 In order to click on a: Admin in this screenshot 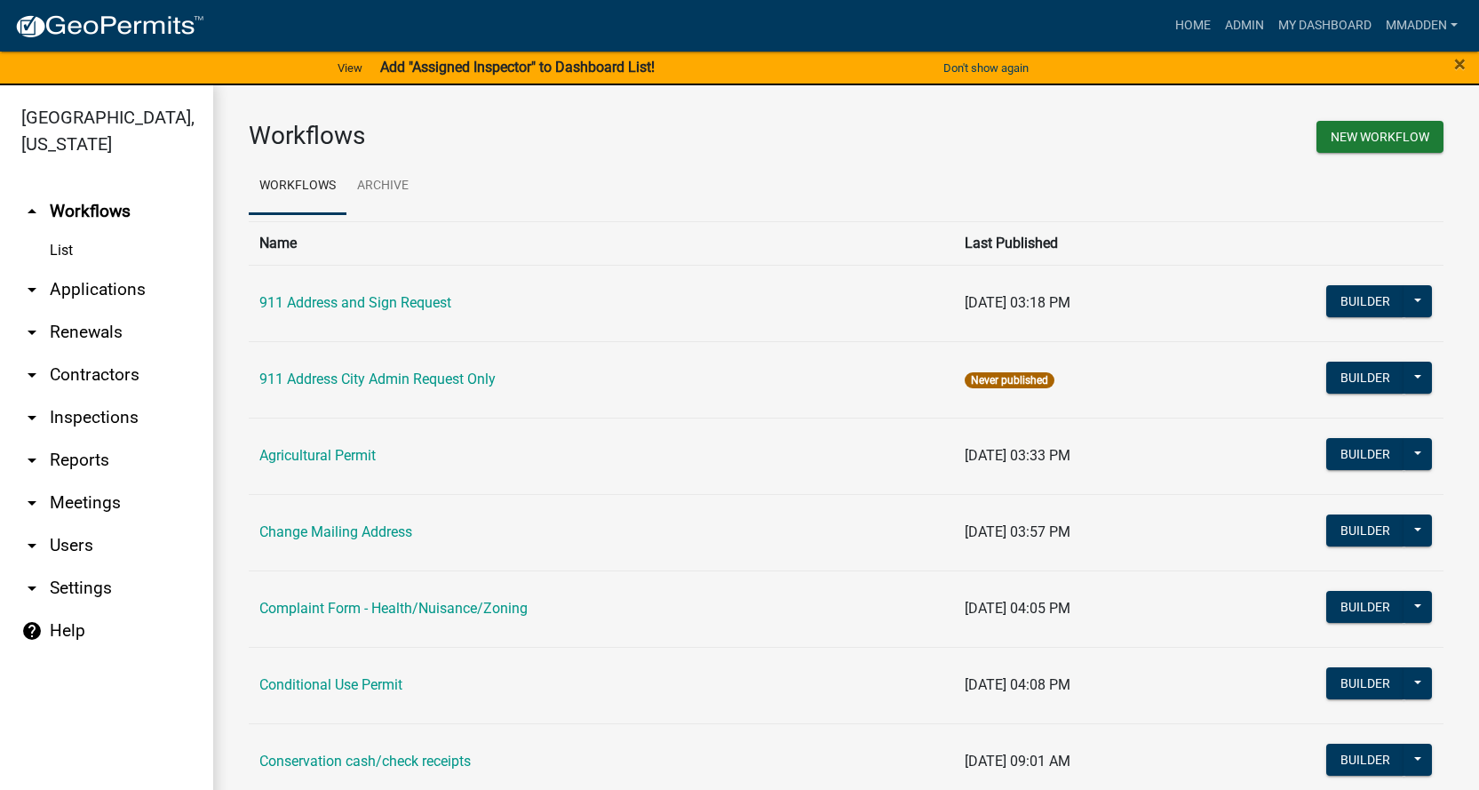, I will do `click(1245, 26)`.